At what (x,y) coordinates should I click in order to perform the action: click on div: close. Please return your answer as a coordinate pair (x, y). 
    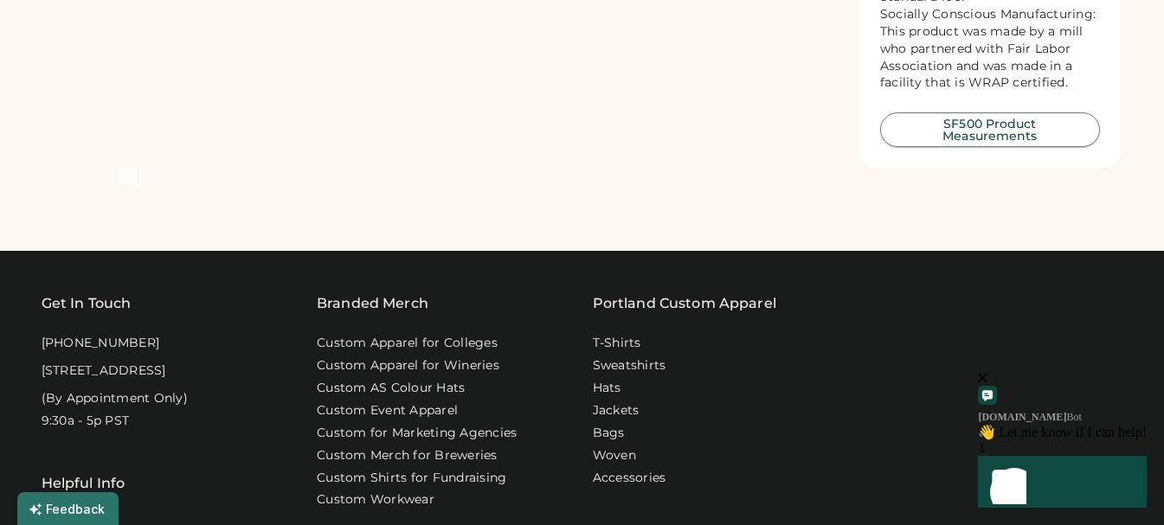
    Looking at the image, I should click on (188, 68).